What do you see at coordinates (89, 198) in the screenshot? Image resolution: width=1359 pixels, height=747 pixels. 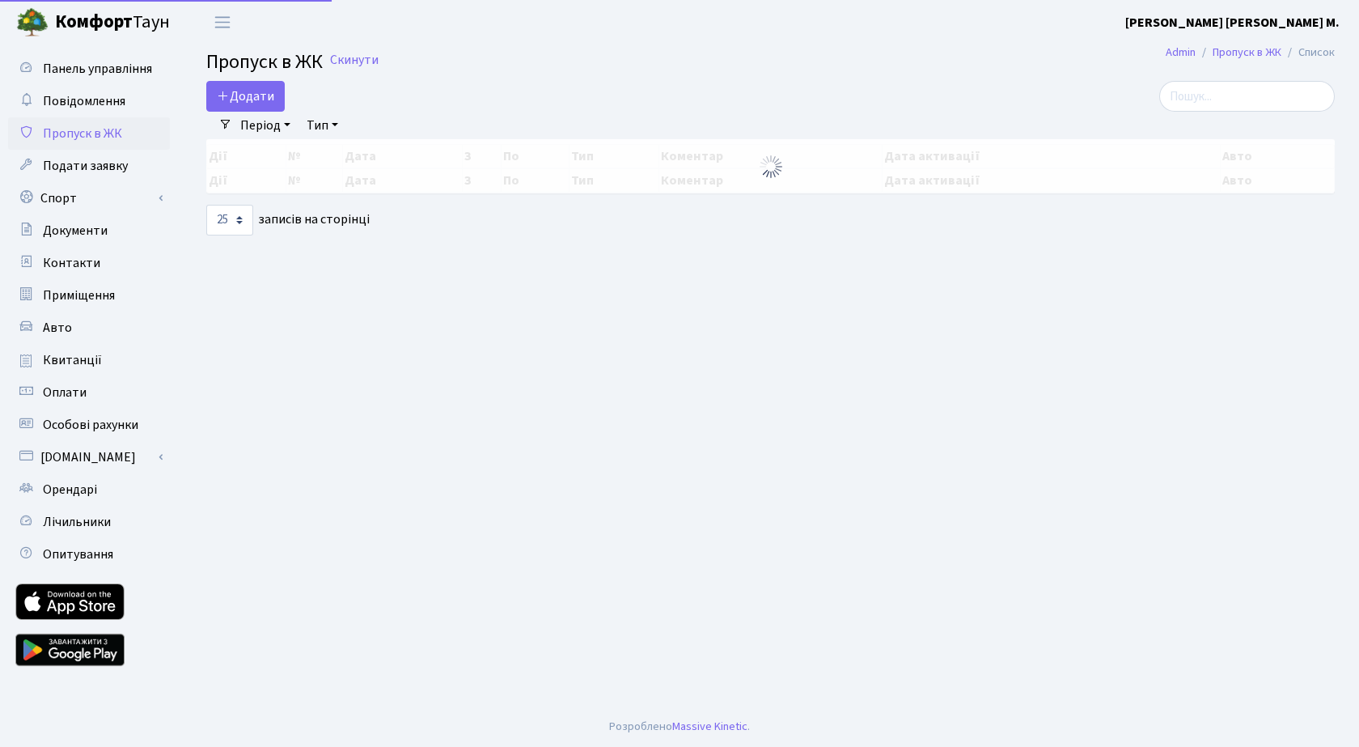 I see `a: Спорт` at bounding box center [89, 198].